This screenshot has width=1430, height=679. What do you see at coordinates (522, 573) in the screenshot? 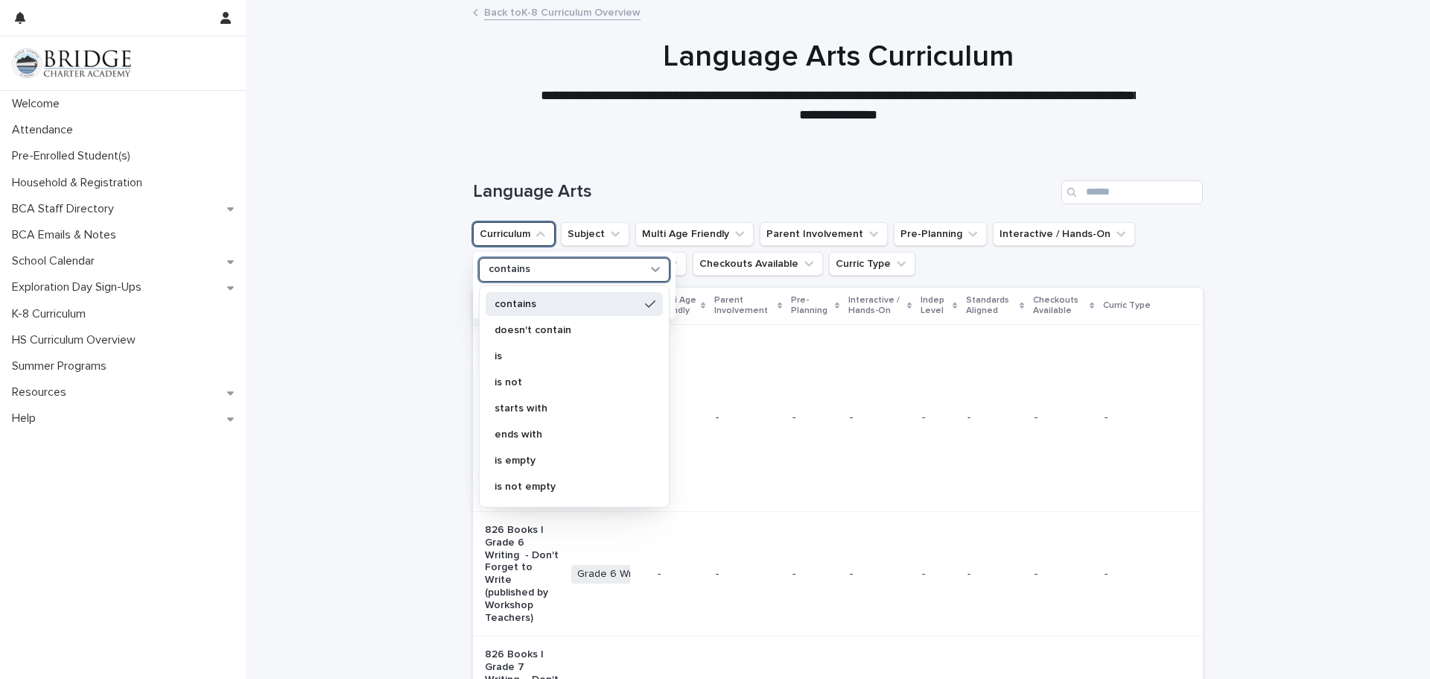
I see `p: 826 Books | Grade 6 Writing - Don't Forget to Write (published by Workshop Teachers)` at bounding box center [522, 573].